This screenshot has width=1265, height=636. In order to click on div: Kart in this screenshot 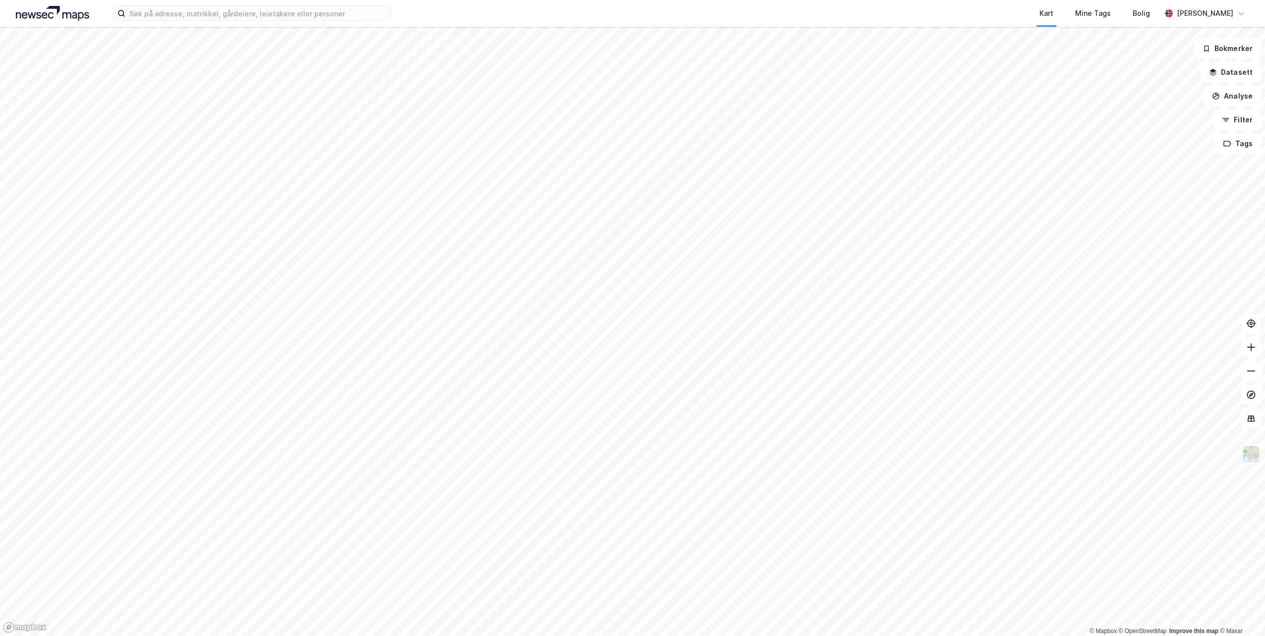, I will do `click(1046, 13)`.